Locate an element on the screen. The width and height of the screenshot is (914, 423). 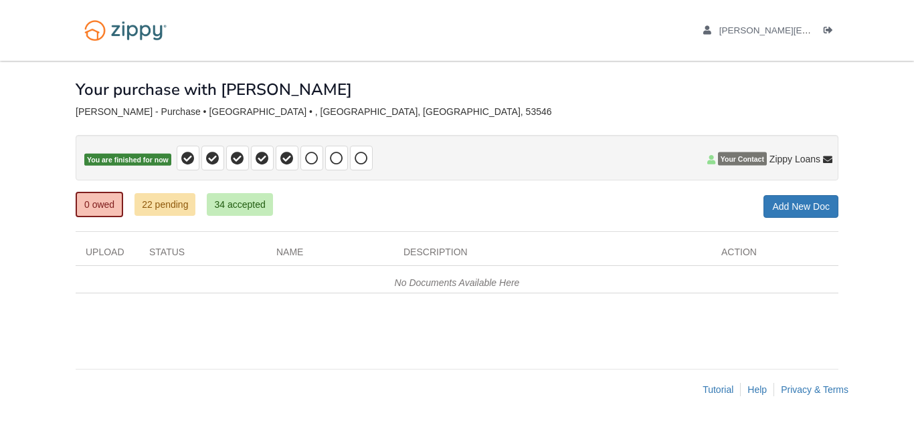
span: Zippy Loans is located at coordinates (795, 159).